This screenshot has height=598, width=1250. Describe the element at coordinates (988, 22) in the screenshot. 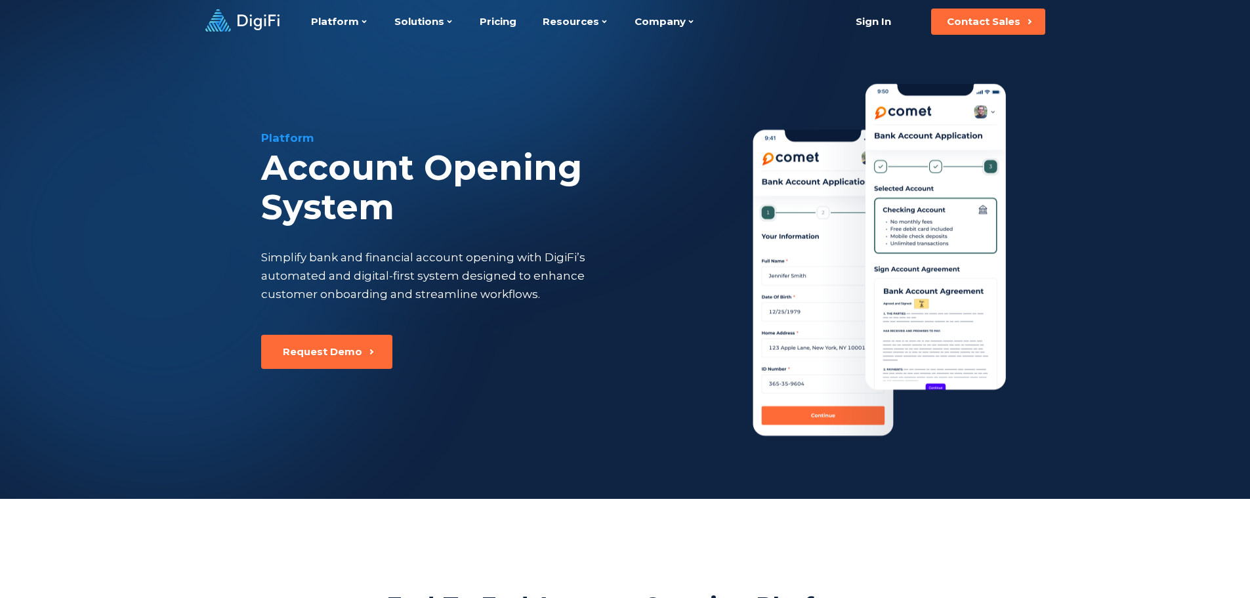

I see `button: Contact Sales` at that location.